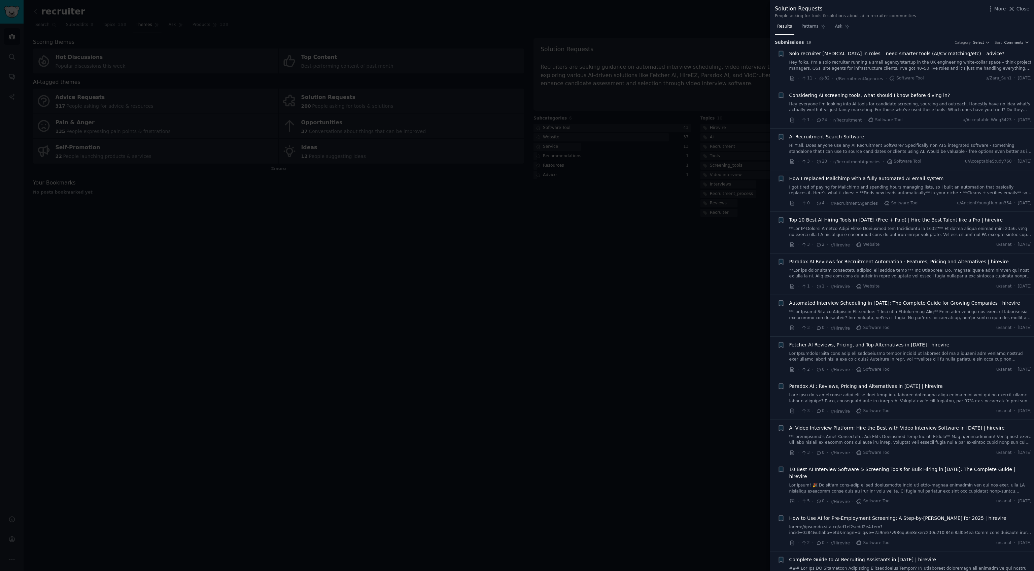 Image resolution: width=1034 pixels, height=571 pixels. What do you see at coordinates (870, 95) in the screenshot?
I see `a: Considering AI screening tools, what should I know before diving in?` at bounding box center [870, 95].